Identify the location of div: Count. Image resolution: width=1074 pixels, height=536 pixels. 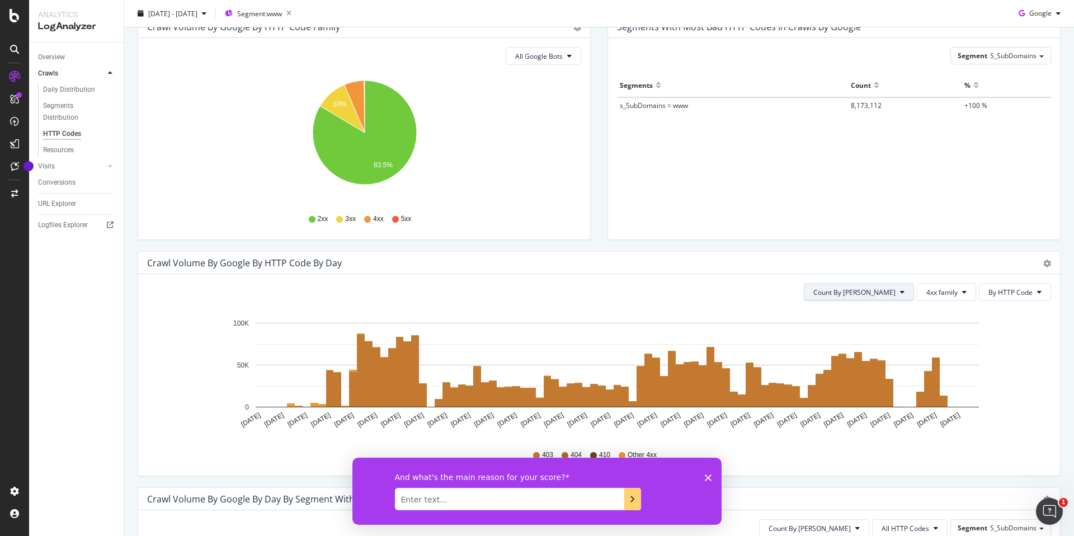
(861, 85).